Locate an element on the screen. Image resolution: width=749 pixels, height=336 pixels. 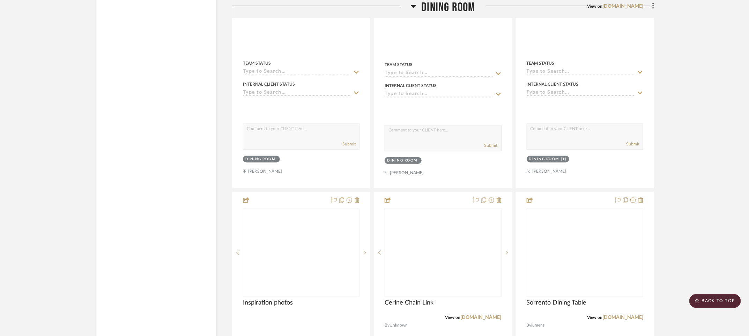
span: lumens is located at coordinates (538, 325).